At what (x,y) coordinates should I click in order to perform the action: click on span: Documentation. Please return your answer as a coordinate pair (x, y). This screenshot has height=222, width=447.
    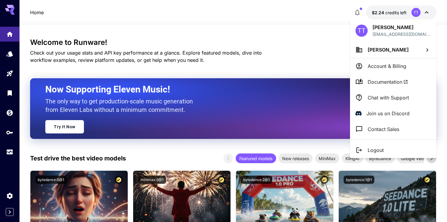
    Looking at the image, I should click on (387, 82).